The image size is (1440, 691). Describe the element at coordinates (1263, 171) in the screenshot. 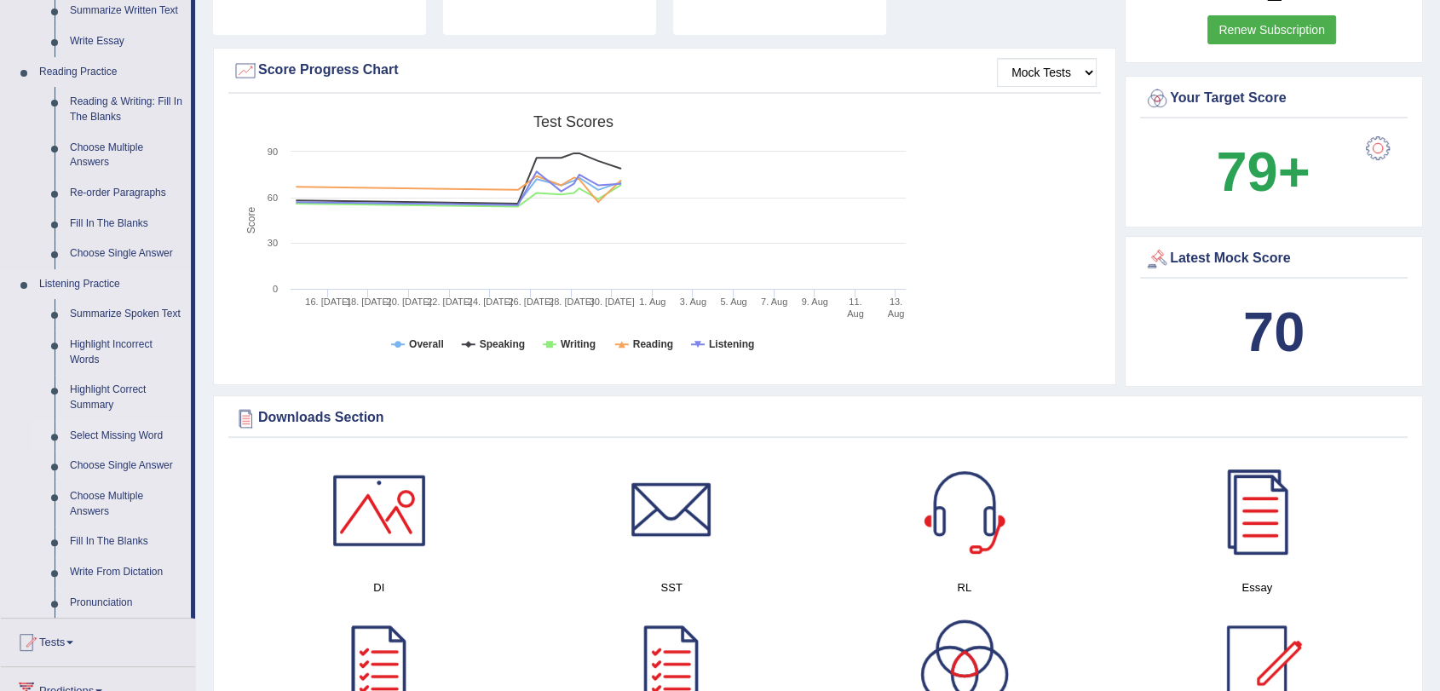

I see `b: 79+` at that location.